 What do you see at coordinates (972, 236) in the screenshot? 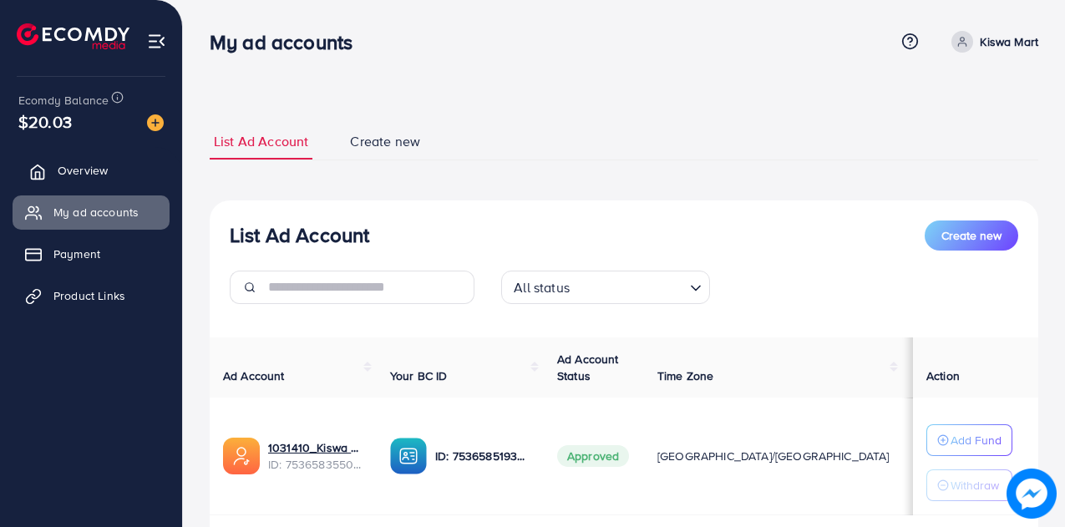
I see `button: Create new` at bounding box center [972, 236].